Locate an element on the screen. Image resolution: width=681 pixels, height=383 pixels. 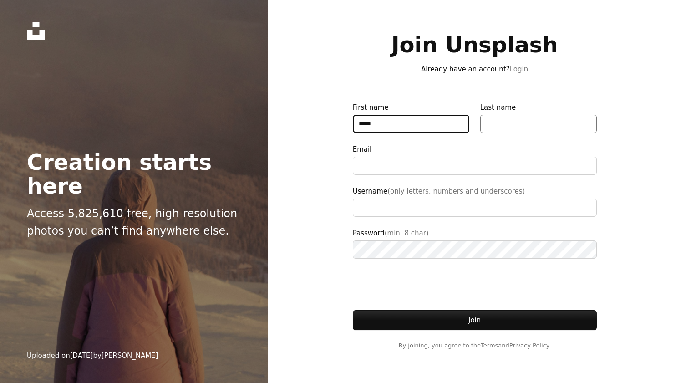
input: Username(only letters, numbers and underscores) is located at coordinates (474, 207).